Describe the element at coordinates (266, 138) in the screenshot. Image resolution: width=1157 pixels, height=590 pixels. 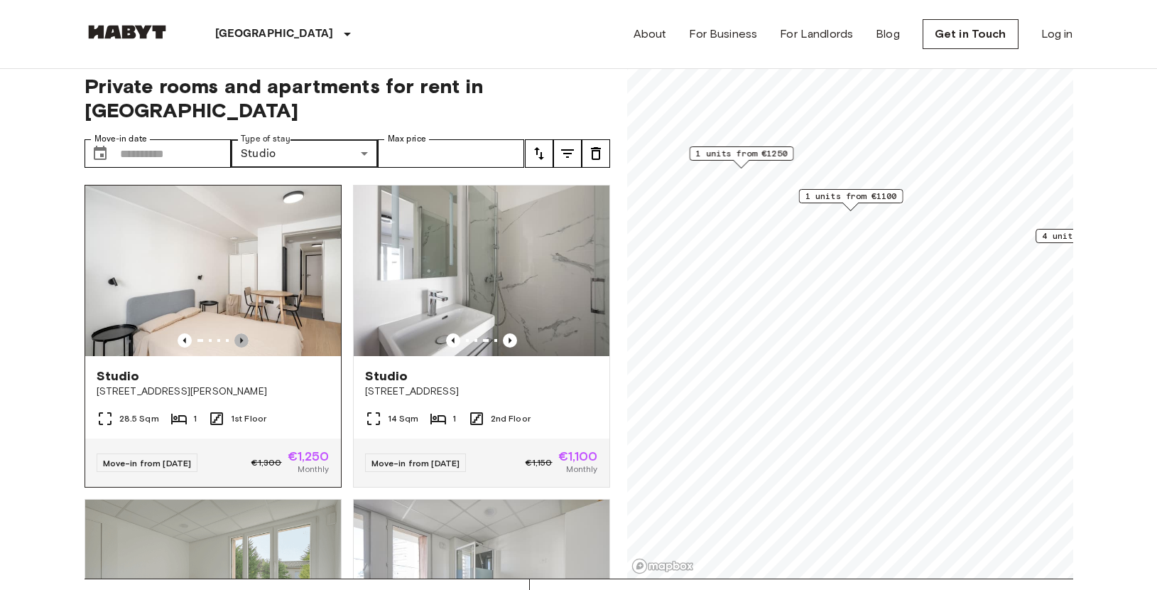
I see `label: Type of stay` at that location.